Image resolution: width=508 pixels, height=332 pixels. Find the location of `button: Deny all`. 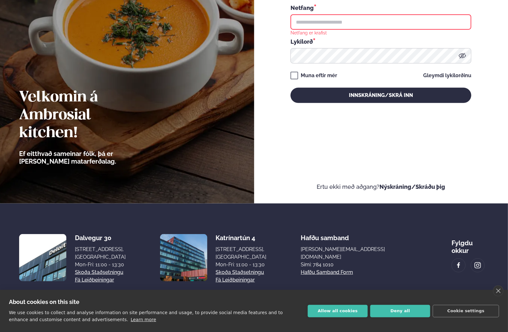

button: Deny all is located at coordinates (400, 311).